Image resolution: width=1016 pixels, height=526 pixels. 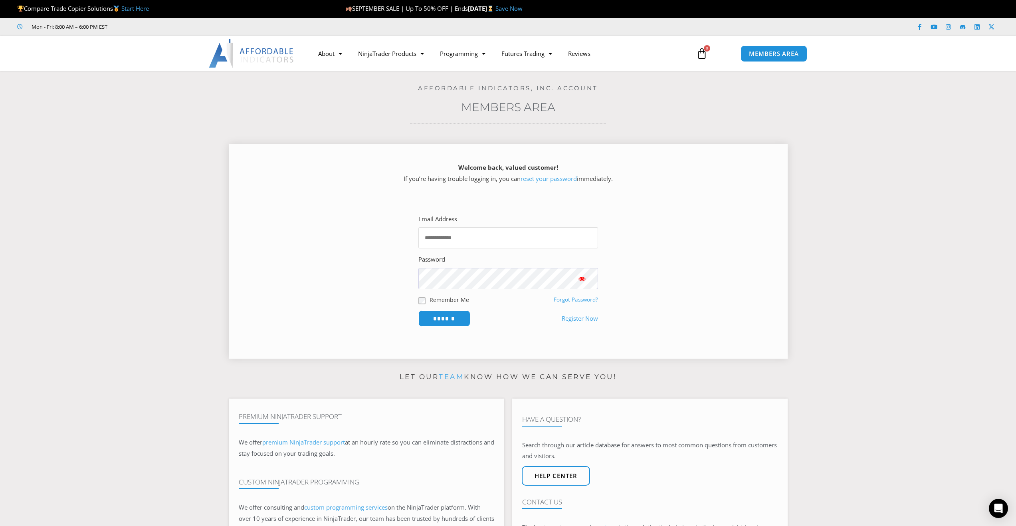 What do you see at coordinates (555, 475) in the screenshot?
I see `a: Help center` at bounding box center [555, 475].